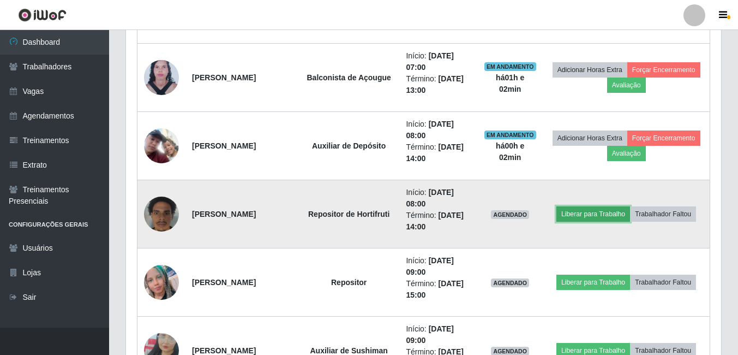 Image resolution: width=738 pixels, height=355 pixels. Describe the element at coordinates (349, 282) in the screenshot. I see `strong: Repositor` at that location.